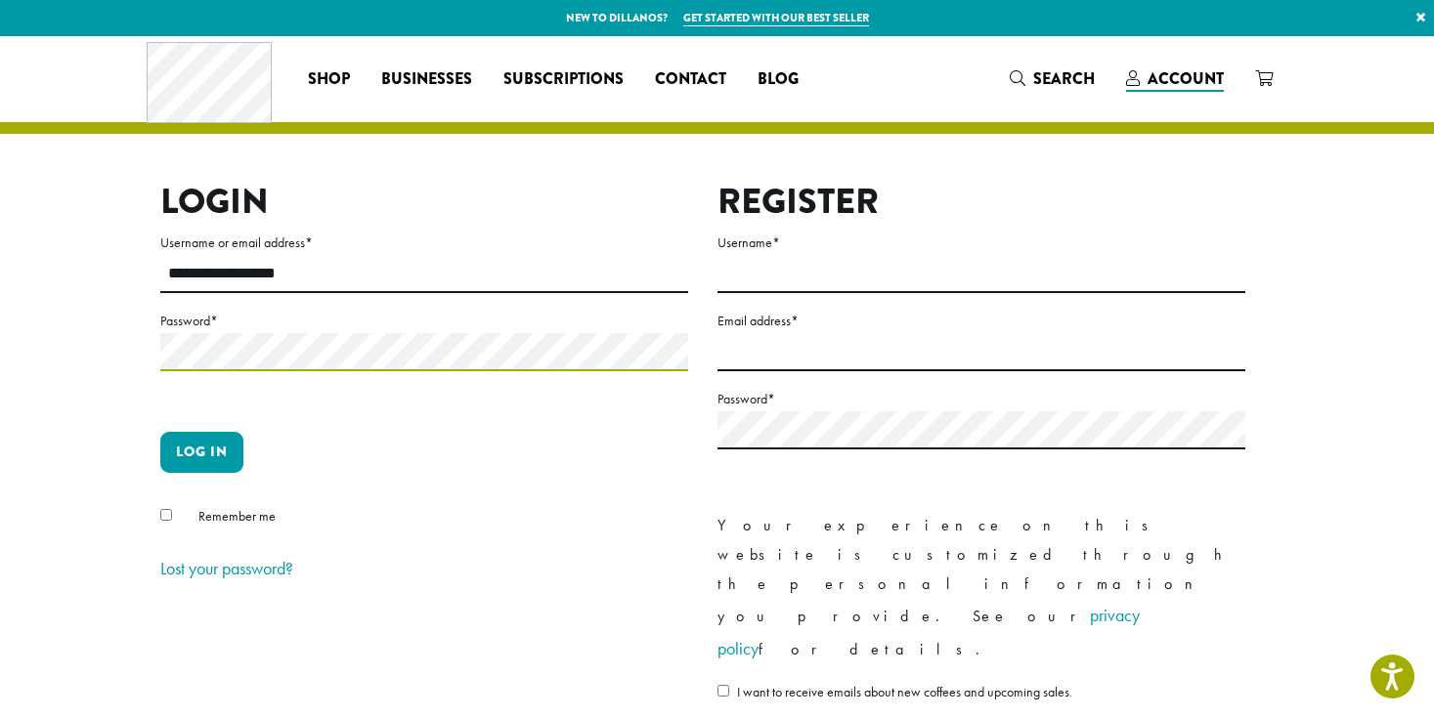  Describe the element at coordinates (424, 242) in the screenshot. I see `label: Username or email address` at that location.